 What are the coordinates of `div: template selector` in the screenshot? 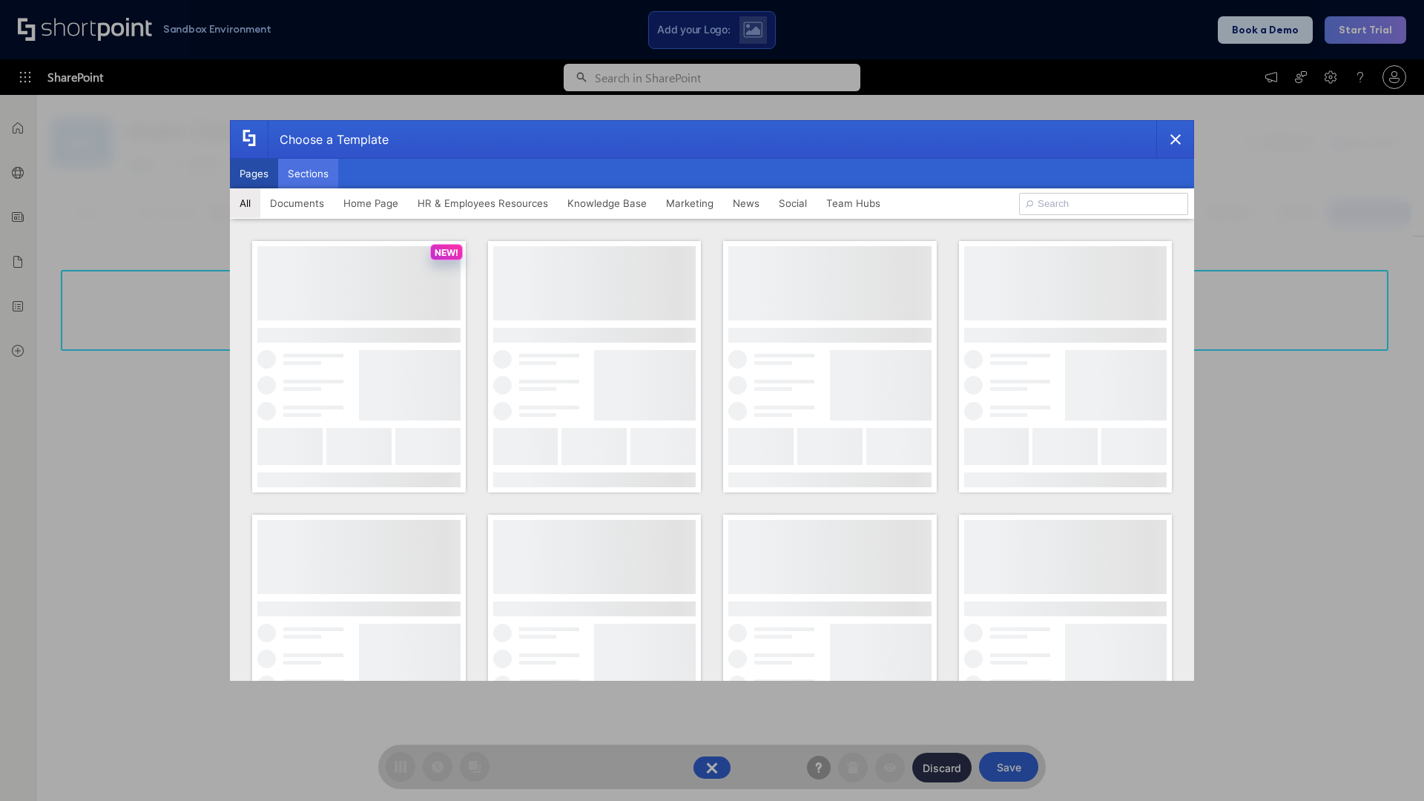 It's located at (712, 400).